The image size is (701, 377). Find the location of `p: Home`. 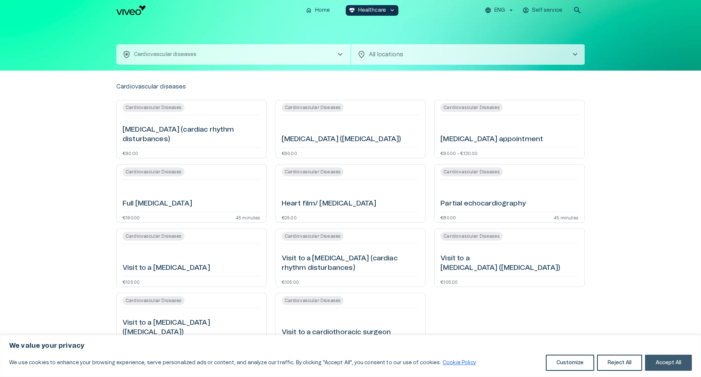

p: Home is located at coordinates (323, 10).